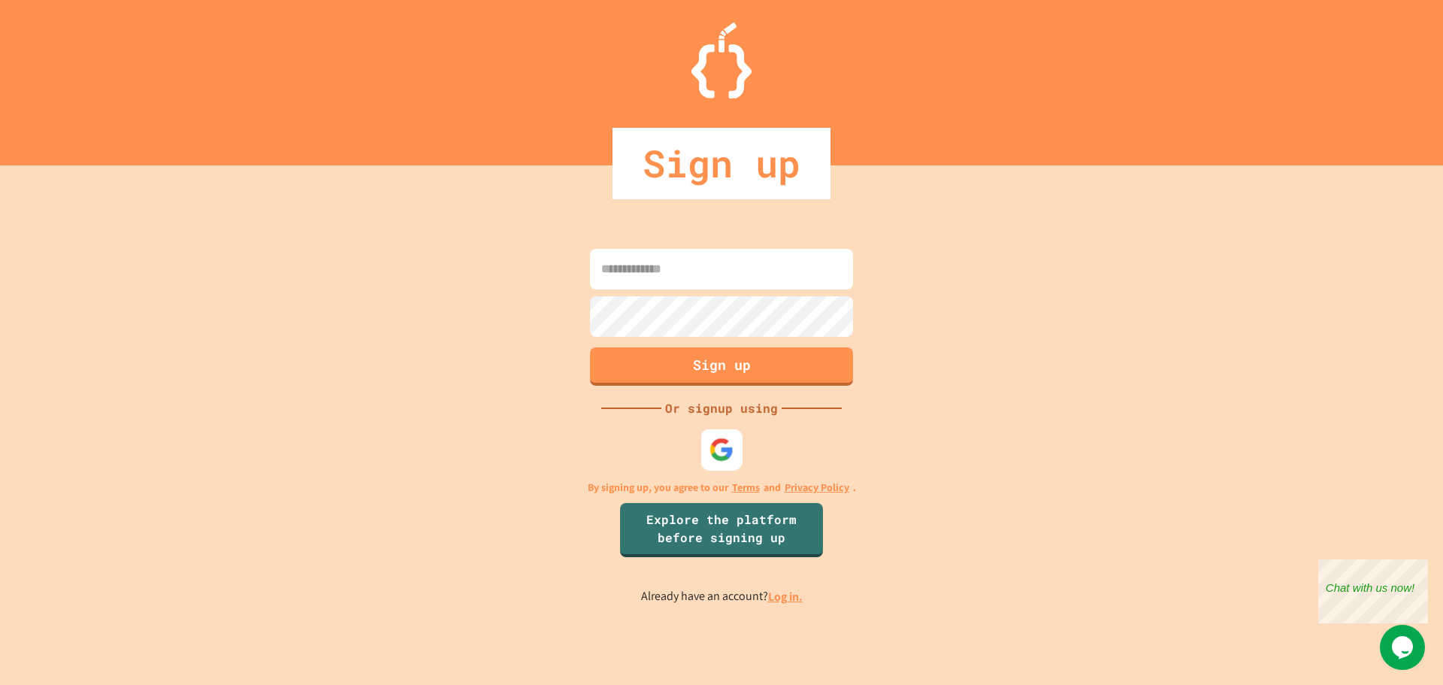 The image size is (1443, 685). I want to click on a: Explore the platform before signing up, so click(722, 530).